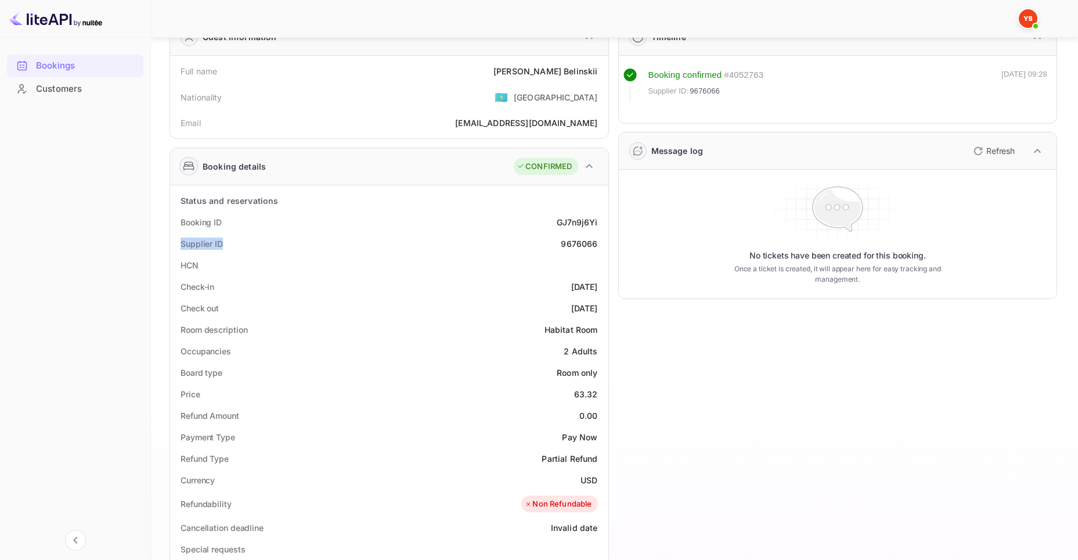  I want to click on div: 63.32, so click(586, 394).